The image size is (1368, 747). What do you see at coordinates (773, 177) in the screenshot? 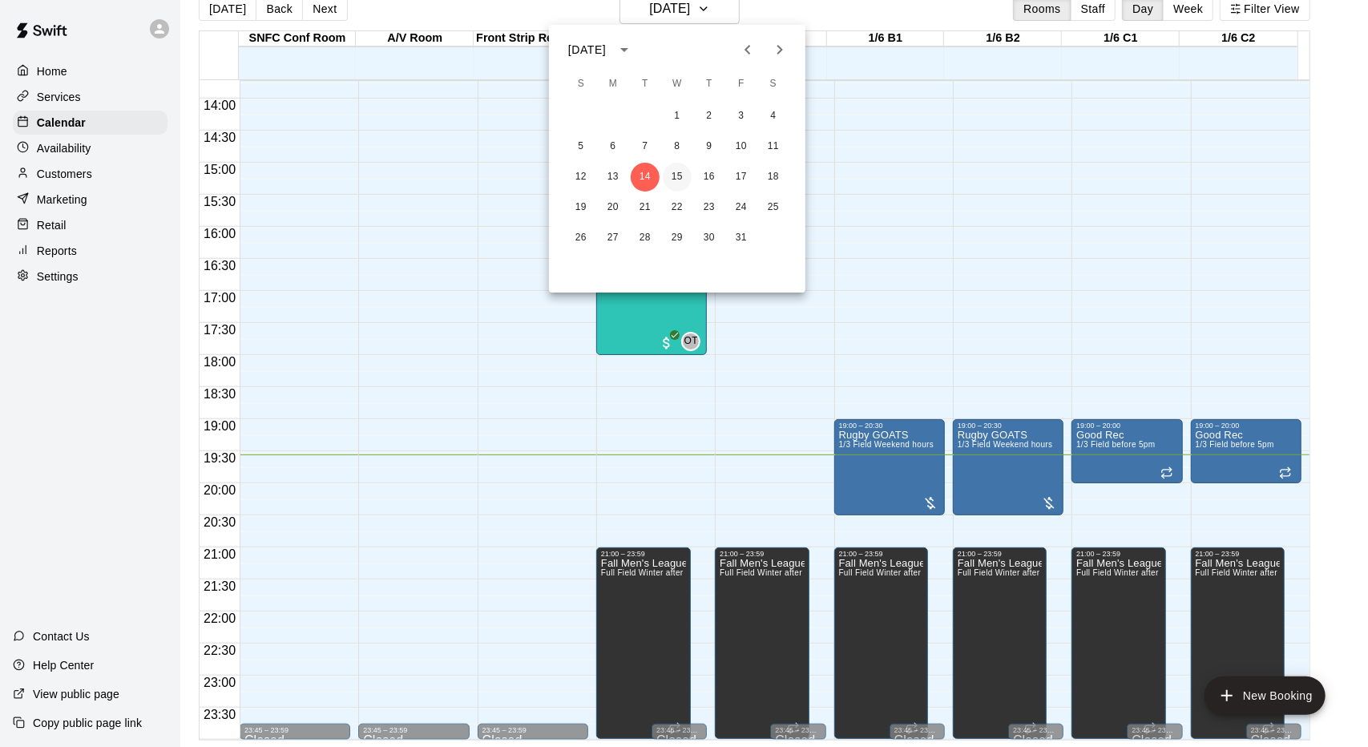
I see `button: 18` at bounding box center [773, 177].